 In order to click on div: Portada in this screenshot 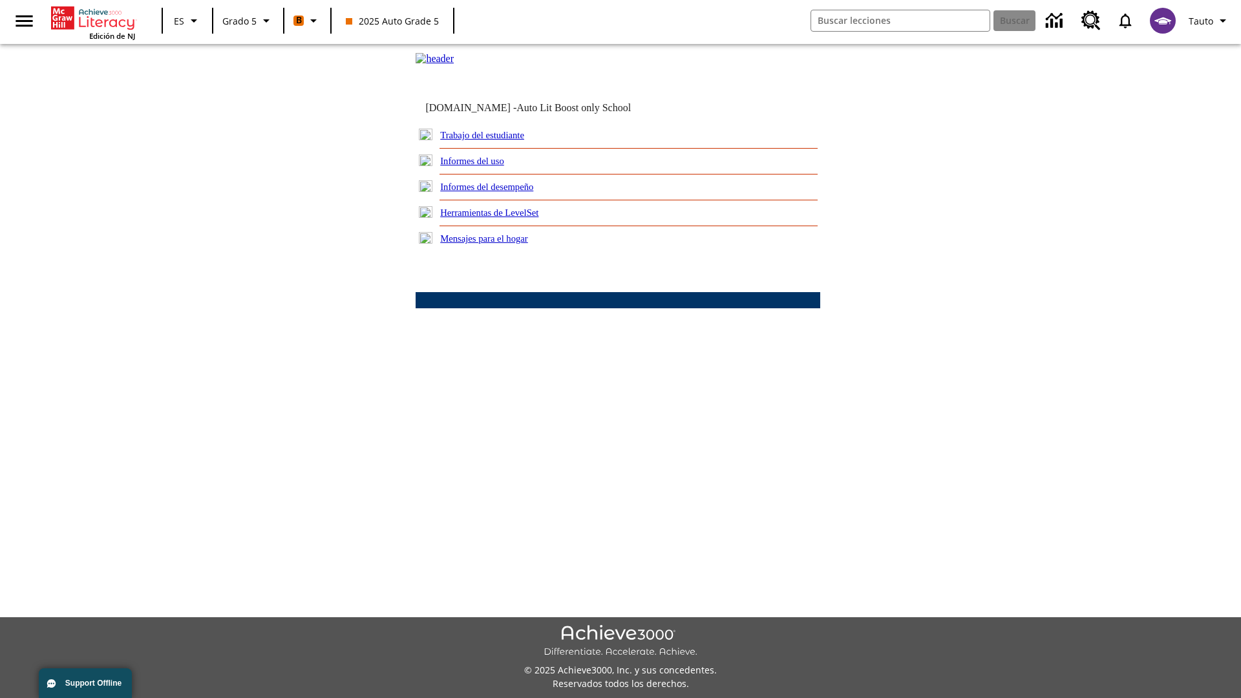, I will do `click(93, 22)`.